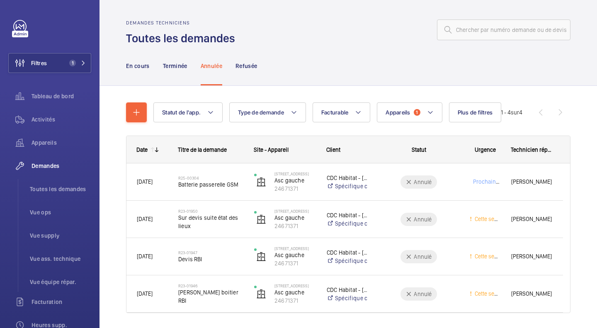 Image resolution: width=597 pixels, height=328 pixels. Describe the element at coordinates (181, 112) in the screenshot. I see `span: Statut de l'app.` at that location.